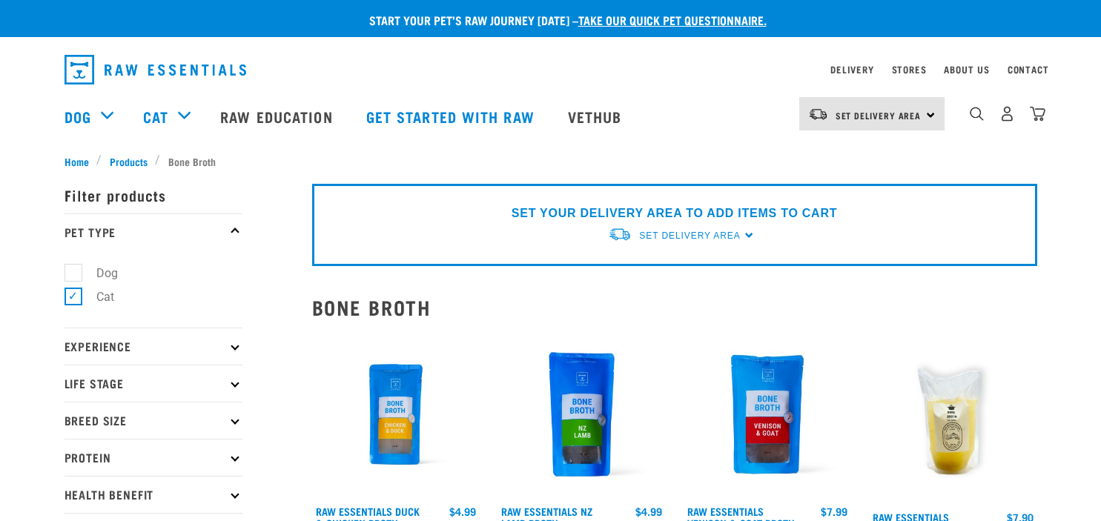  I want to click on span: Products, so click(128, 161).